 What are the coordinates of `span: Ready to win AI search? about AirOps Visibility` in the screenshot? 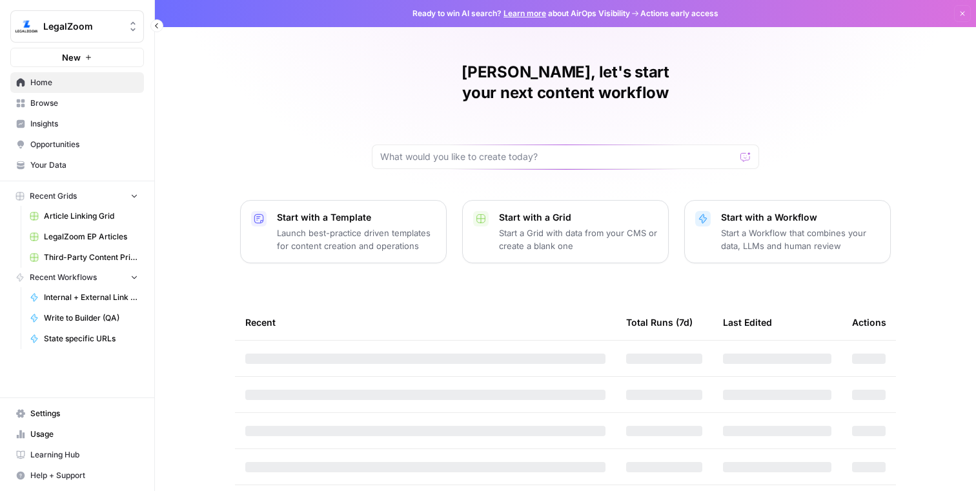 It's located at (521, 14).